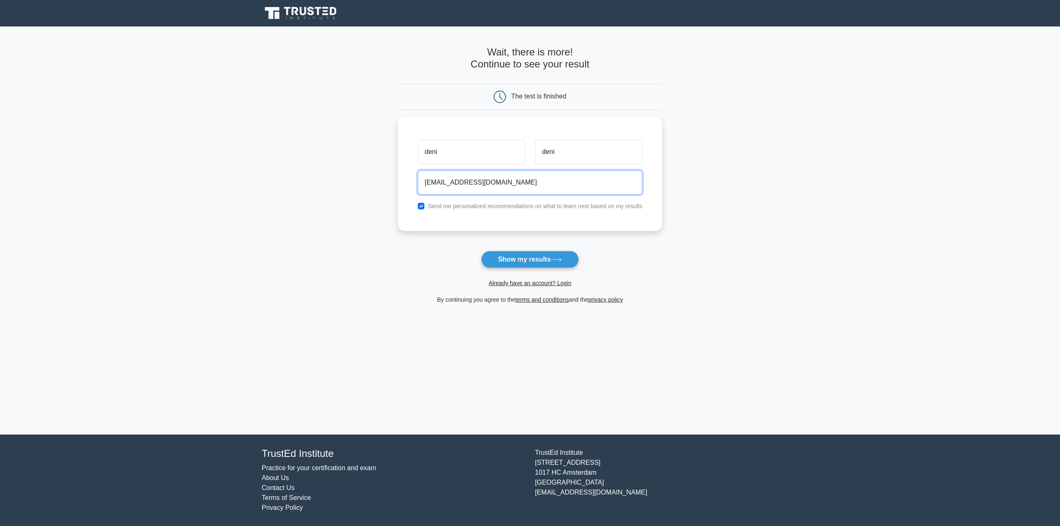 This screenshot has width=1060, height=526. What do you see at coordinates (530, 58) in the screenshot?
I see `h4: Wait, there is more! Continue to see your result` at bounding box center [530, 58].